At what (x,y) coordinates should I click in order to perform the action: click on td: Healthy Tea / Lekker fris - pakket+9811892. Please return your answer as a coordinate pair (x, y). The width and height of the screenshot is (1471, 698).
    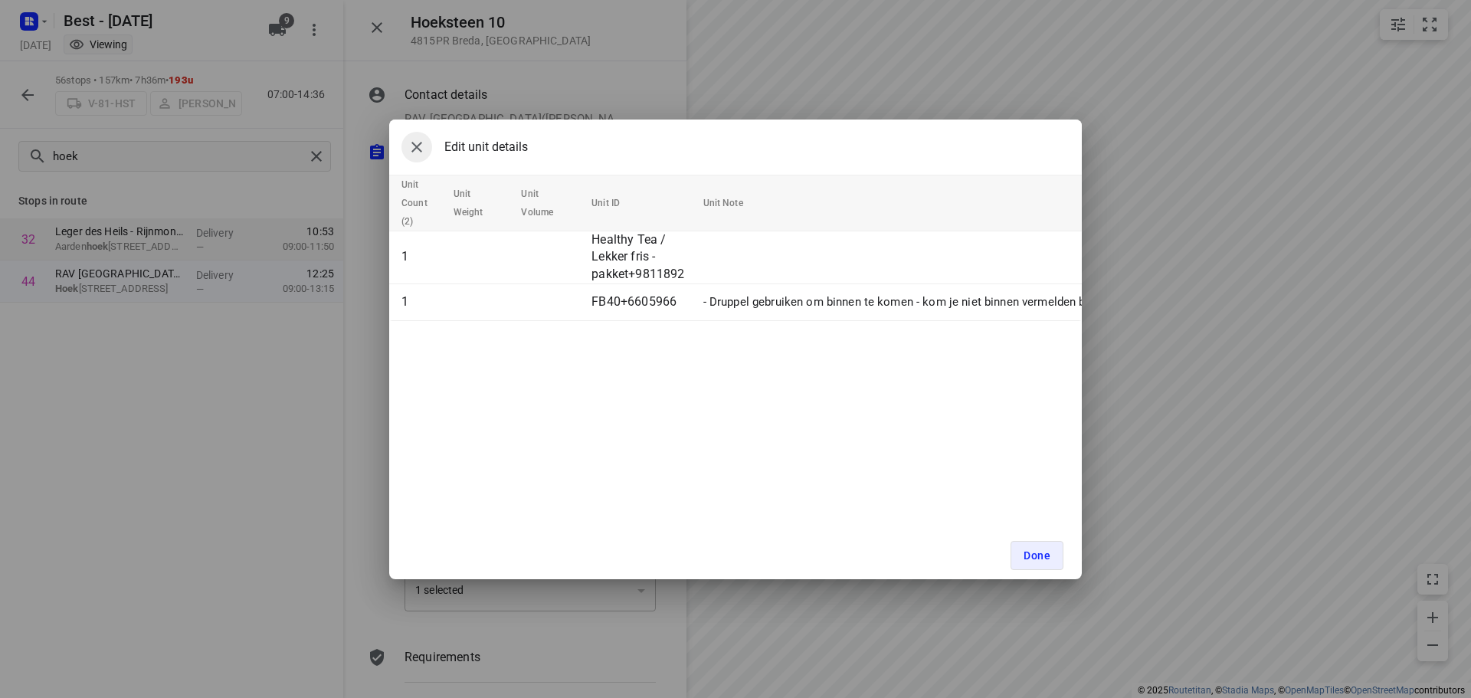
    Looking at the image, I should click on (641, 257).